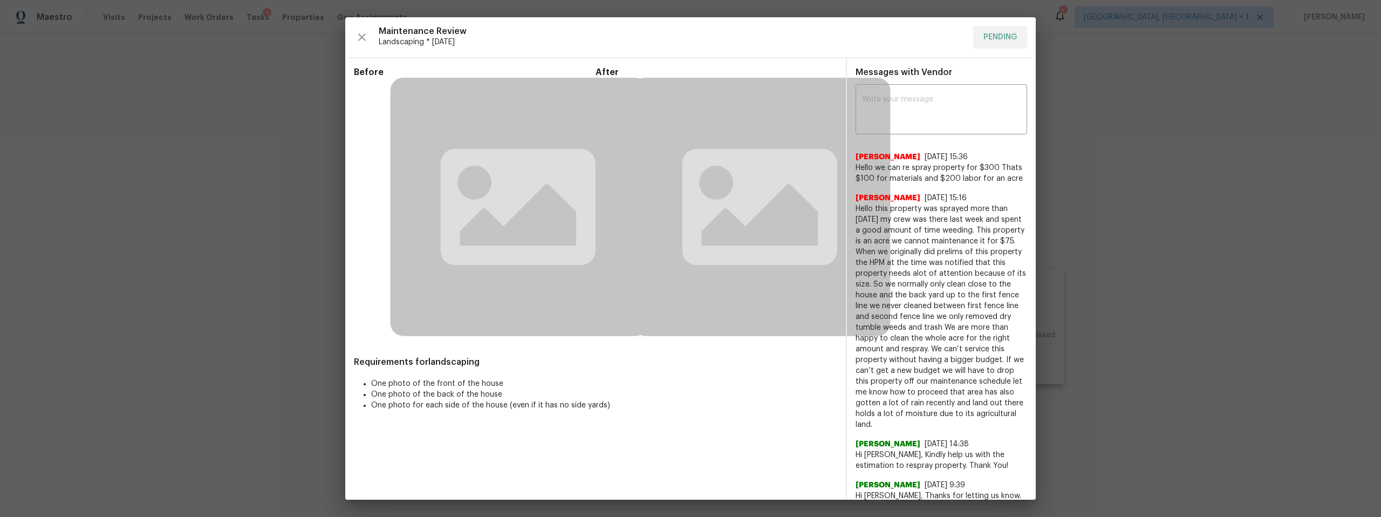  What do you see at coordinates (604, 405) in the screenshot?
I see `li: One photo for each side of the house (even if it has no side yards)` at bounding box center [604, 405].